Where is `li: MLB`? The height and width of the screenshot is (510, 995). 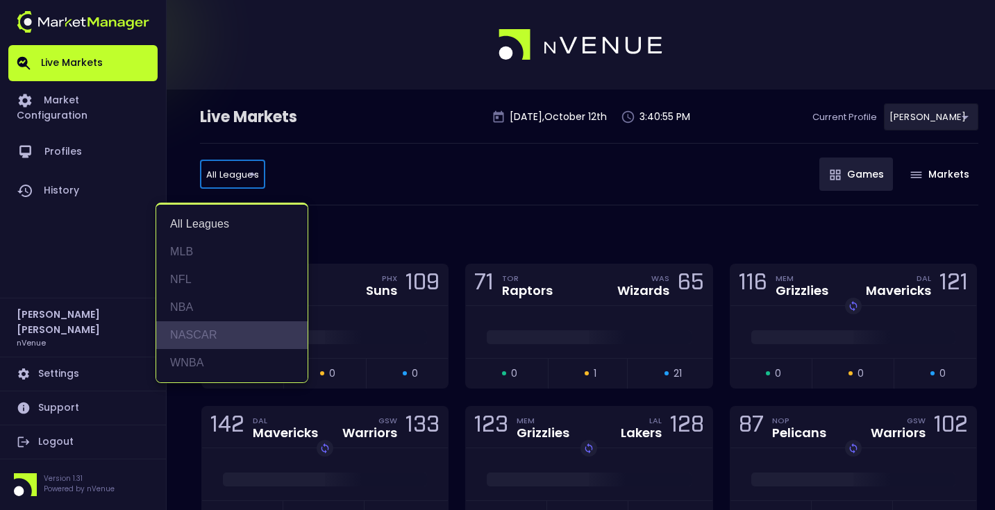 li: MLB is located at coordinates (232, 252).